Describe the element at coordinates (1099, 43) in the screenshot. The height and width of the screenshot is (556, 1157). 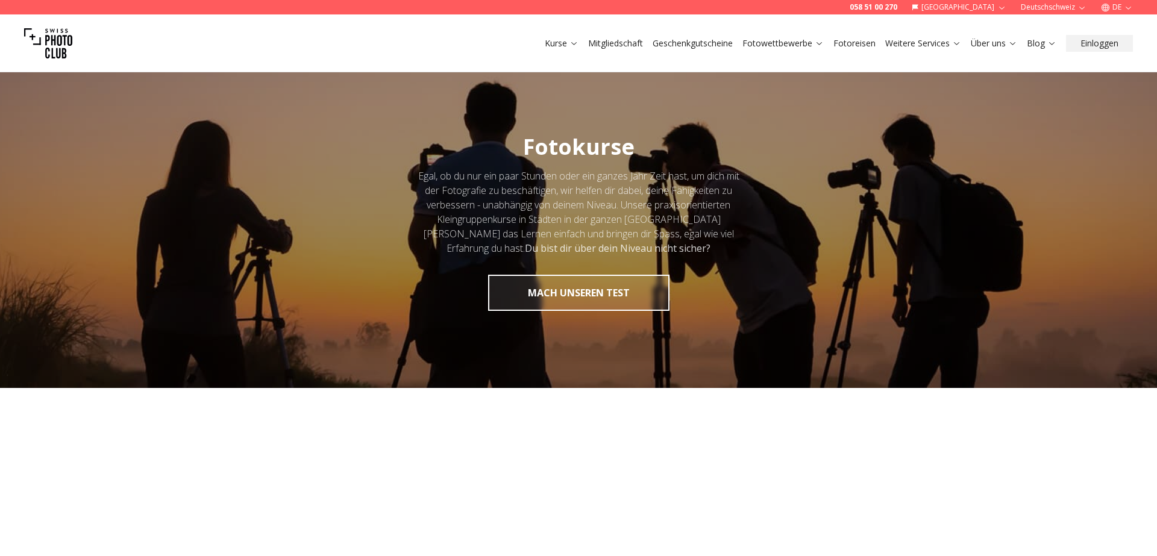
I see `button: Einloggen` at that location.